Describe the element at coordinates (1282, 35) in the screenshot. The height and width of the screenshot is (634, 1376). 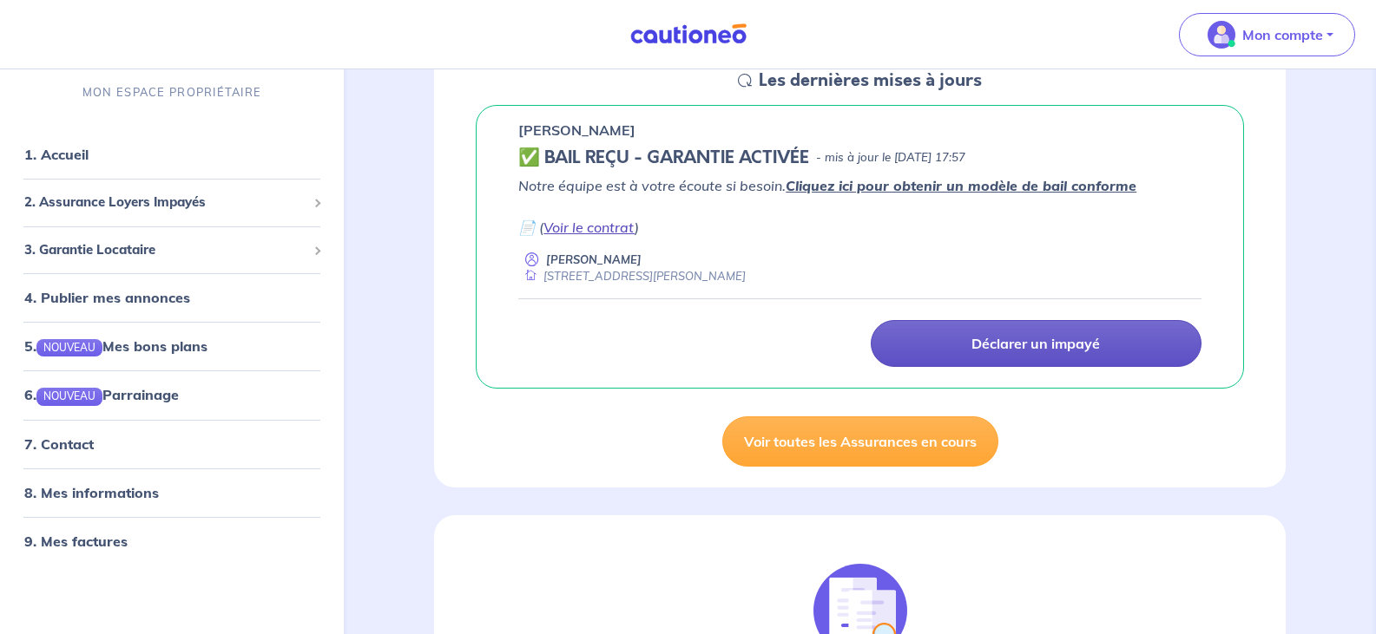
I see `p: Mon compte` at that location.